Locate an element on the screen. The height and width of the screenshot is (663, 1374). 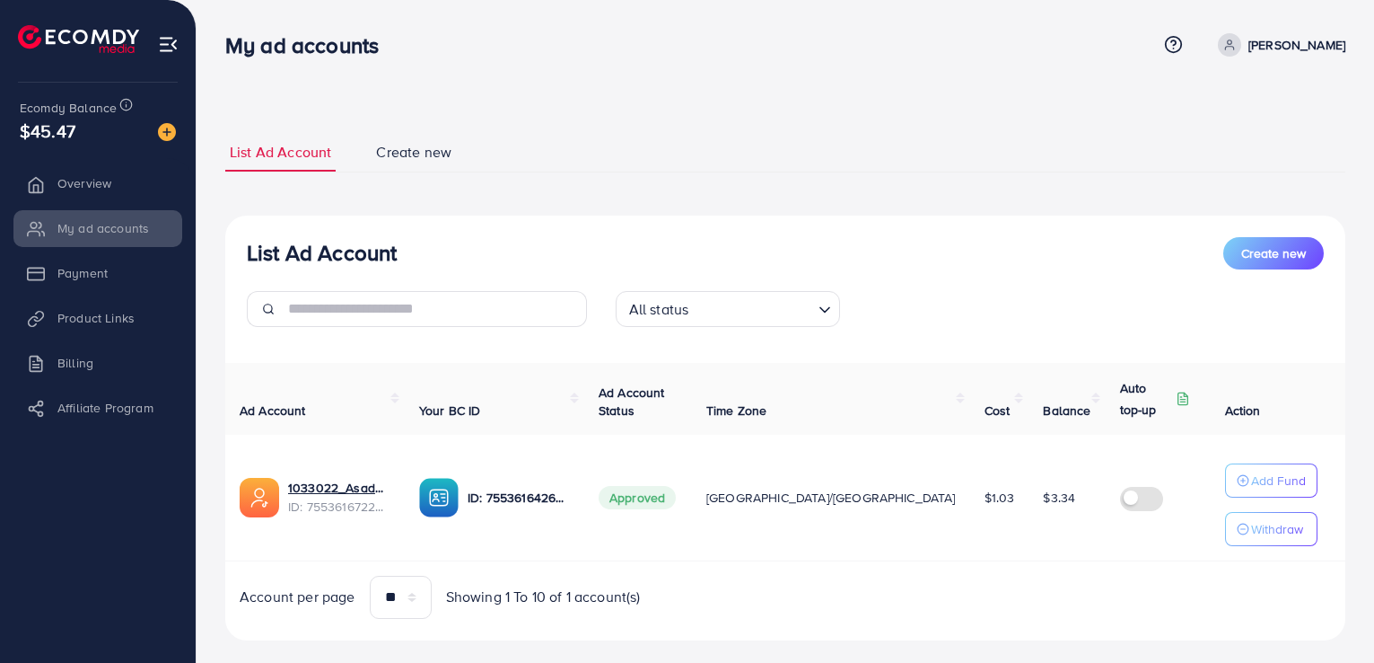
input: Search for option is located at coordinates (752, 307).